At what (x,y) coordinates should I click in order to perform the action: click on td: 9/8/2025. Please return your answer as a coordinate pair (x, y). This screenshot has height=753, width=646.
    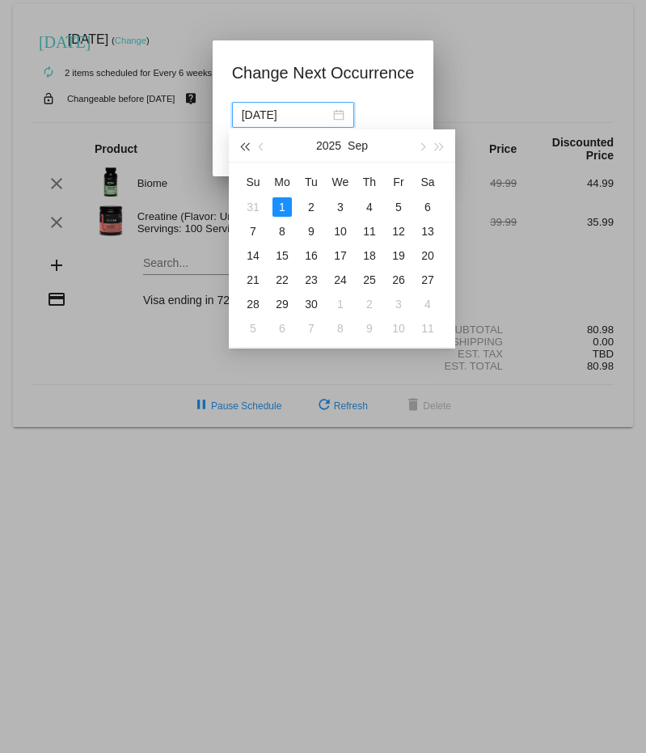
    Looking at the image, I should click on (282, 231).